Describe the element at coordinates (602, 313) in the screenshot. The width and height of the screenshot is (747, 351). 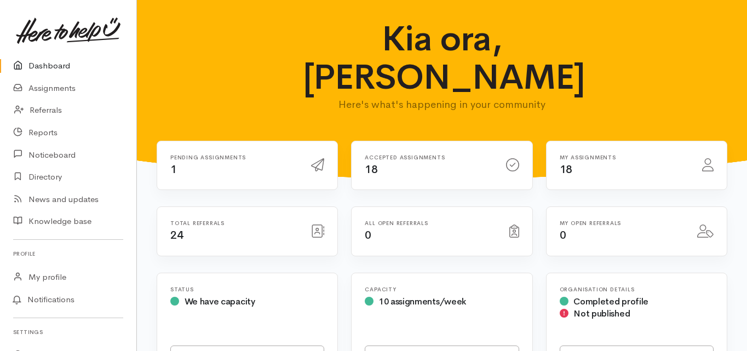
I see `span: Not published` at that location.